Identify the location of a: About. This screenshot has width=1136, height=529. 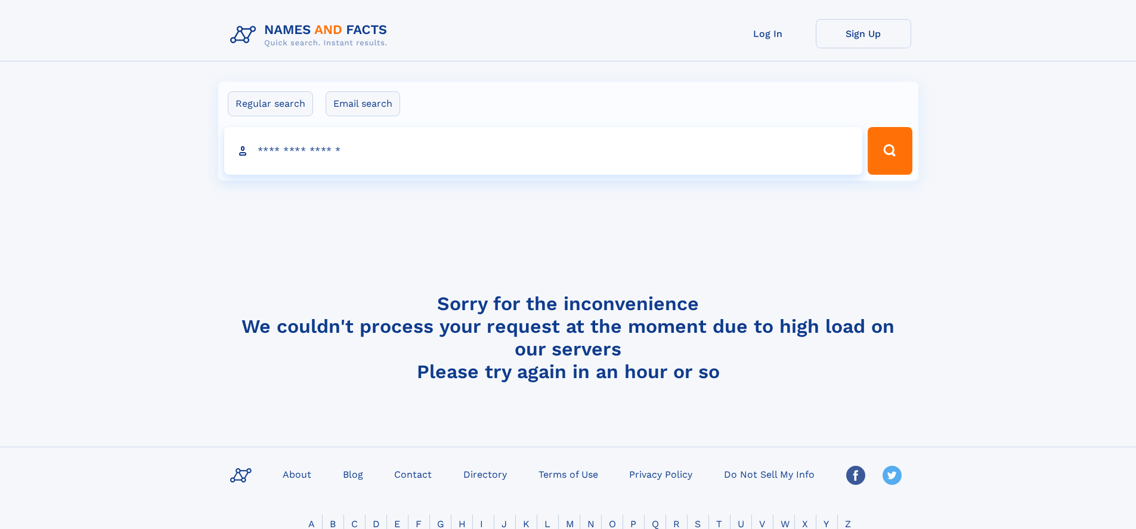
(297, 473).